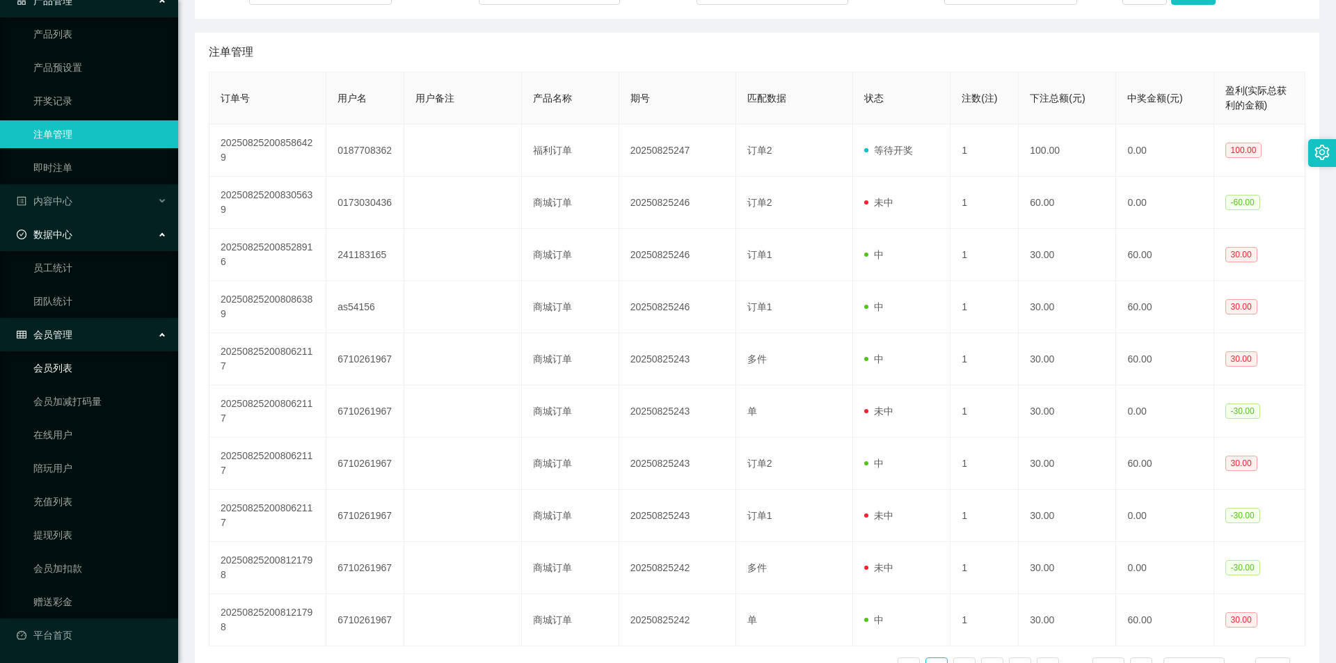 This screenshot has height=663, width=1336. Describe the element at coordinates (552, 98) in the screenshot. I see `span: 产品名称` at that location.